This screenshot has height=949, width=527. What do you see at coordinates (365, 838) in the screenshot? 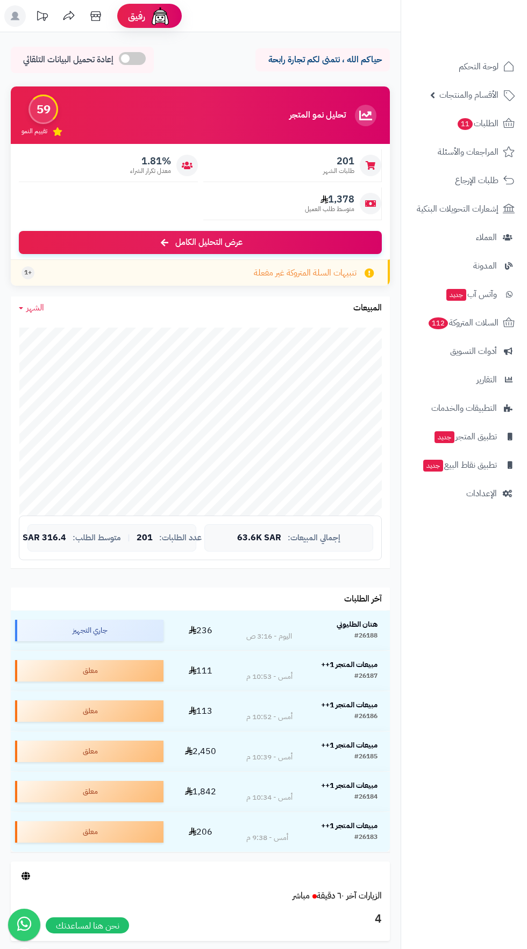
I see `div: #26183` at bounding box center [365, 838].